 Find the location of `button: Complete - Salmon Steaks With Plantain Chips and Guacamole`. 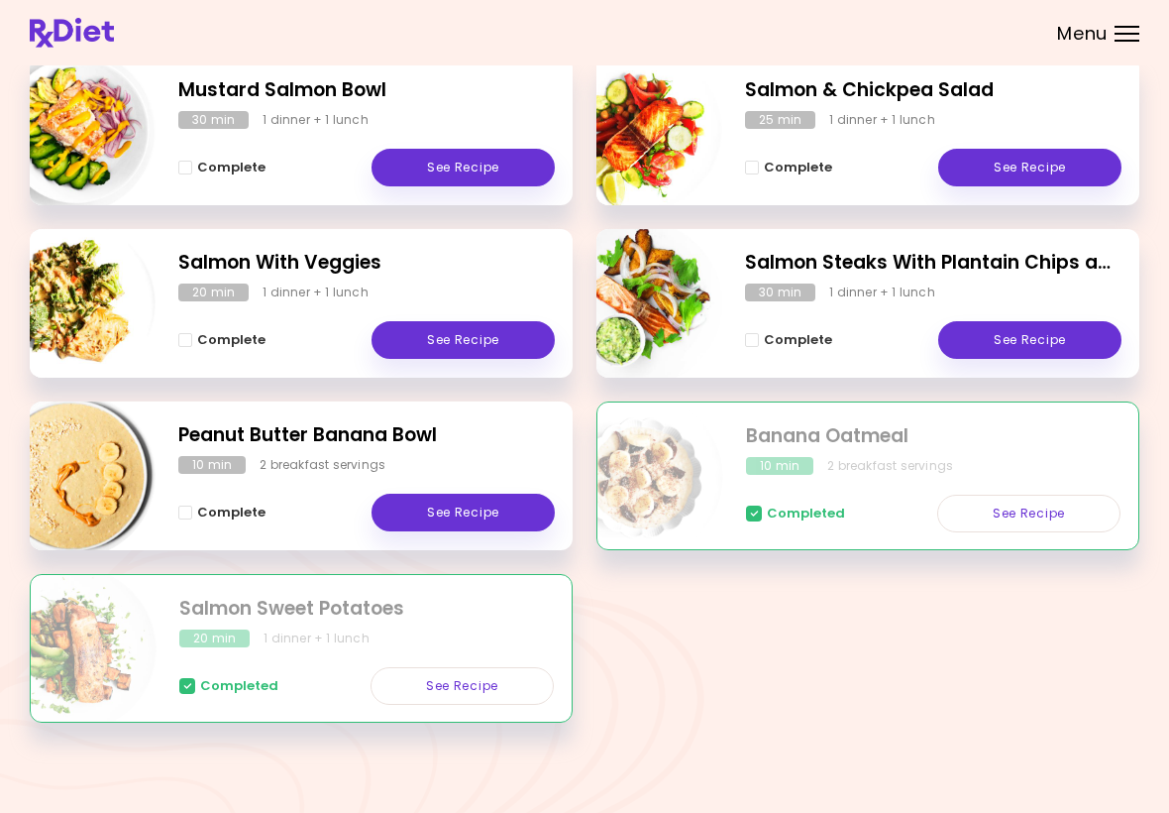

button: Complete - Salmon Steaks With Plantain Chips and Guacamole is located at coordinates (789, 340).